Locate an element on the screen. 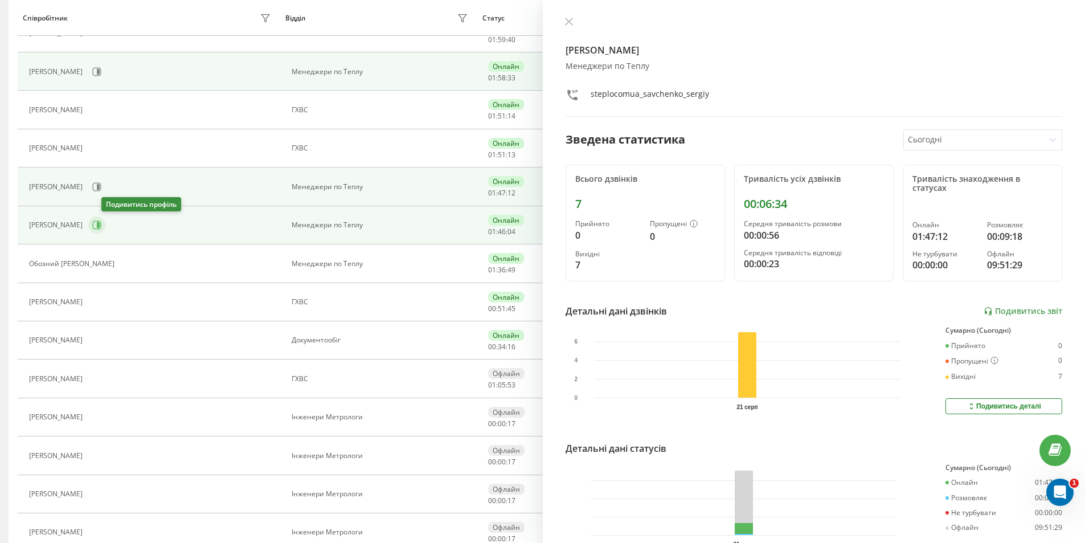  span: 53 is located at coordinates (511, 384).